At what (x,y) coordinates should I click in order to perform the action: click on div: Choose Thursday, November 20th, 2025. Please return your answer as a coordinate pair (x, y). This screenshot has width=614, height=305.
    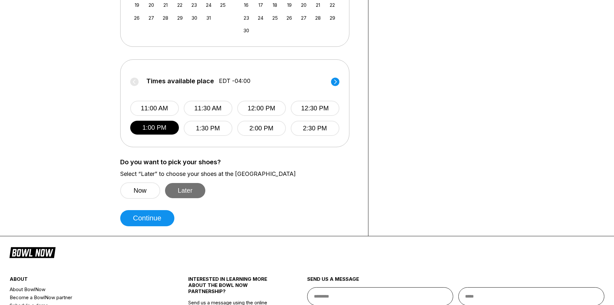
    Looking at the image, I should click on (304, 5).